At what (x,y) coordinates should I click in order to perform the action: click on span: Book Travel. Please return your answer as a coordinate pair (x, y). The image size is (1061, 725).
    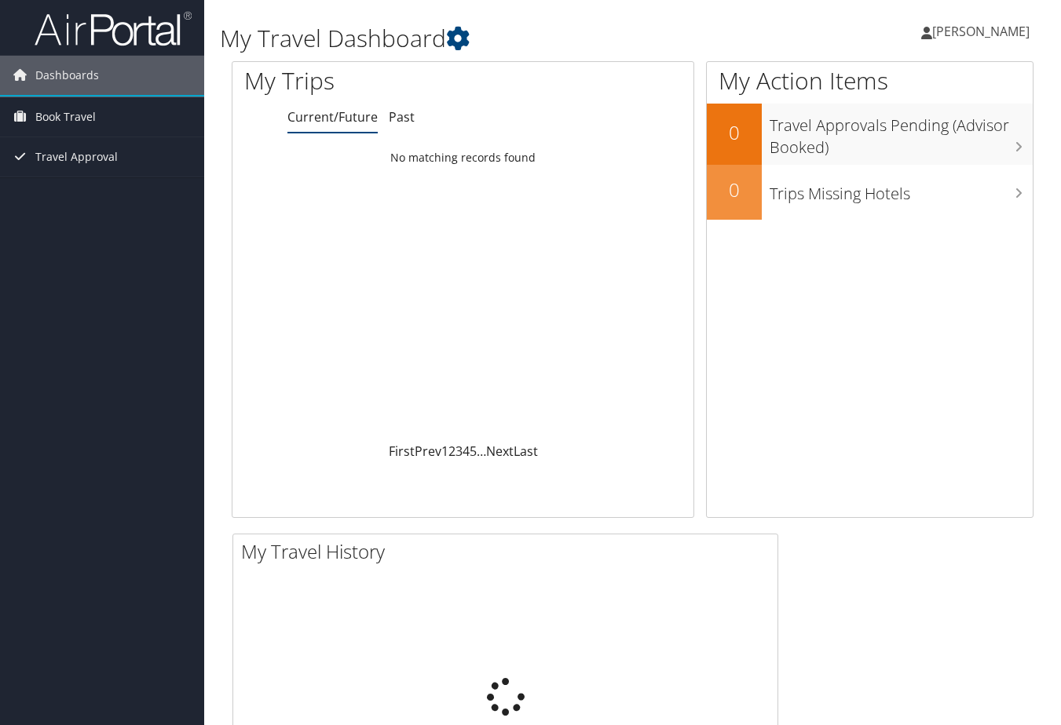
    Looking at the image, I should click on (65, 117).